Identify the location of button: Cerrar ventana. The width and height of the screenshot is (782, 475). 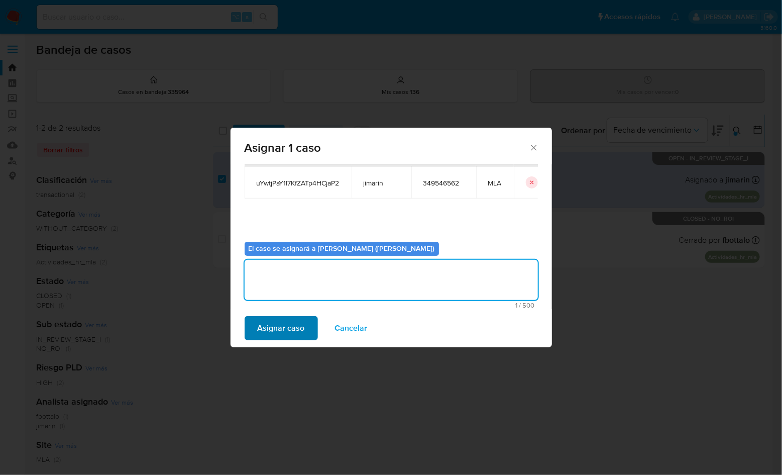
(534, 147).